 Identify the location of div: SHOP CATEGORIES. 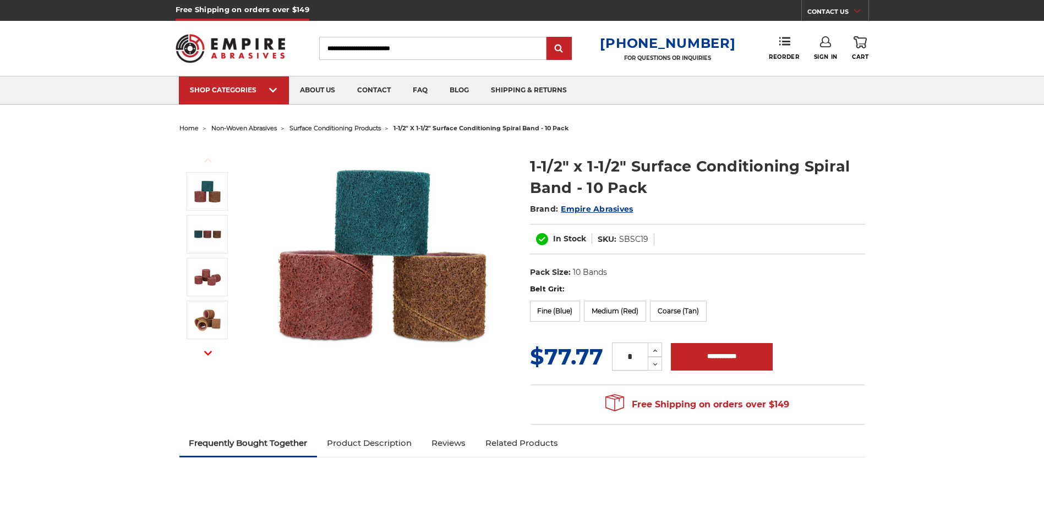
(234, 90).